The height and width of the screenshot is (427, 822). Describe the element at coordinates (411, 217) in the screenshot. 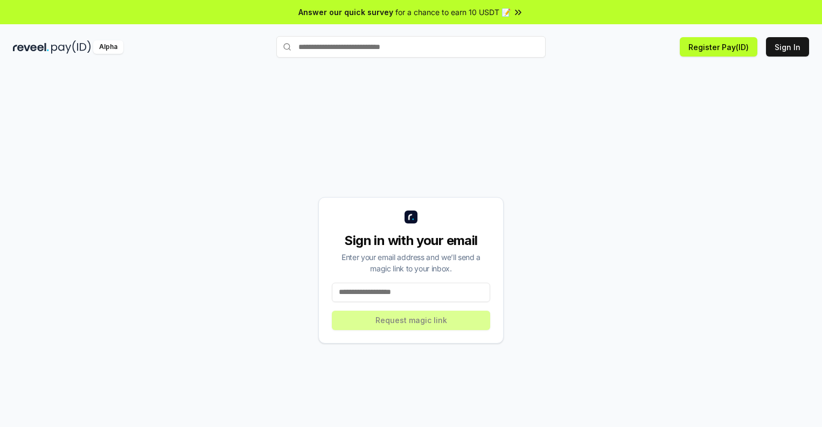

I see `img: logo_small` at that location.